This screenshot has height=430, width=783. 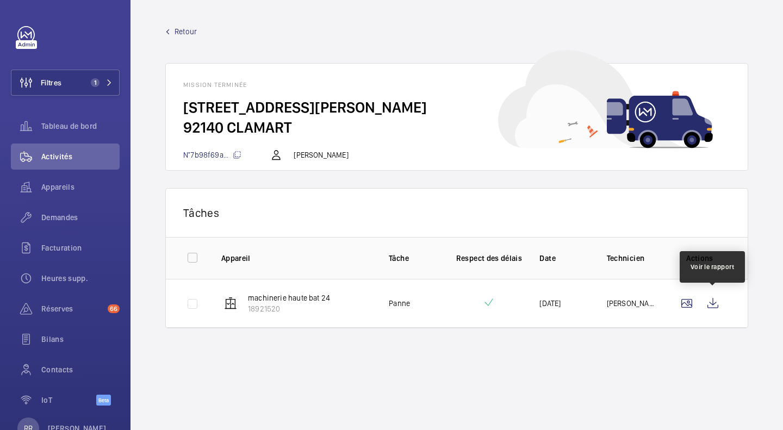 I want to click on p: 18921520, so click(x=289, y=309).